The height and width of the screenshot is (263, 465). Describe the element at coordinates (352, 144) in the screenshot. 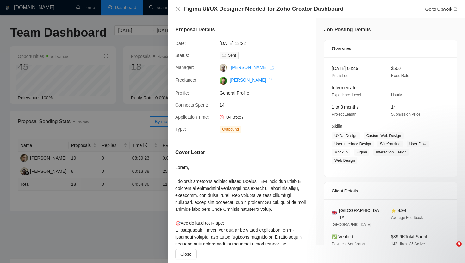

I see `span: User Interface Design` at that location.